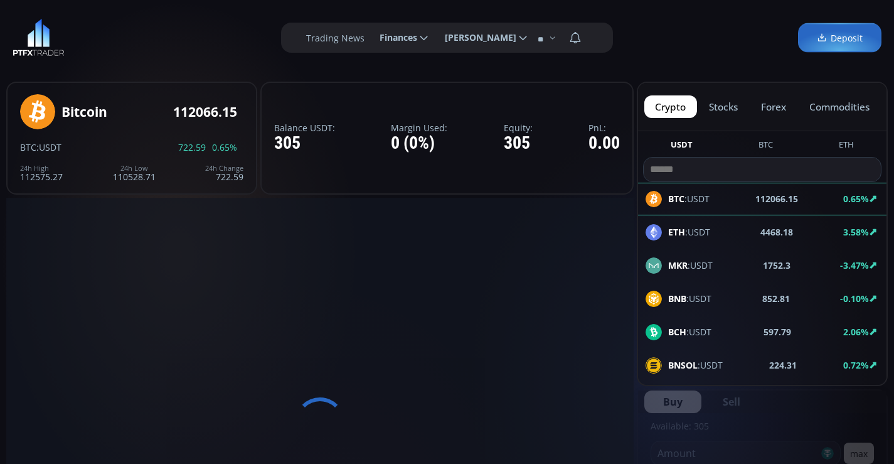 The image size is (894, 464). Describe the element at coordinates (777, 232) in the screenshot. I see `b: 4468.18` at that location.